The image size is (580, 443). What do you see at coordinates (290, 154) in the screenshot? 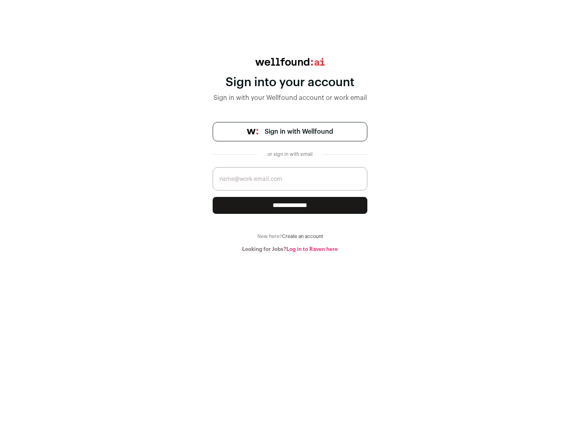
I see `div: or sign in with email` at bounding box center [290, 154].